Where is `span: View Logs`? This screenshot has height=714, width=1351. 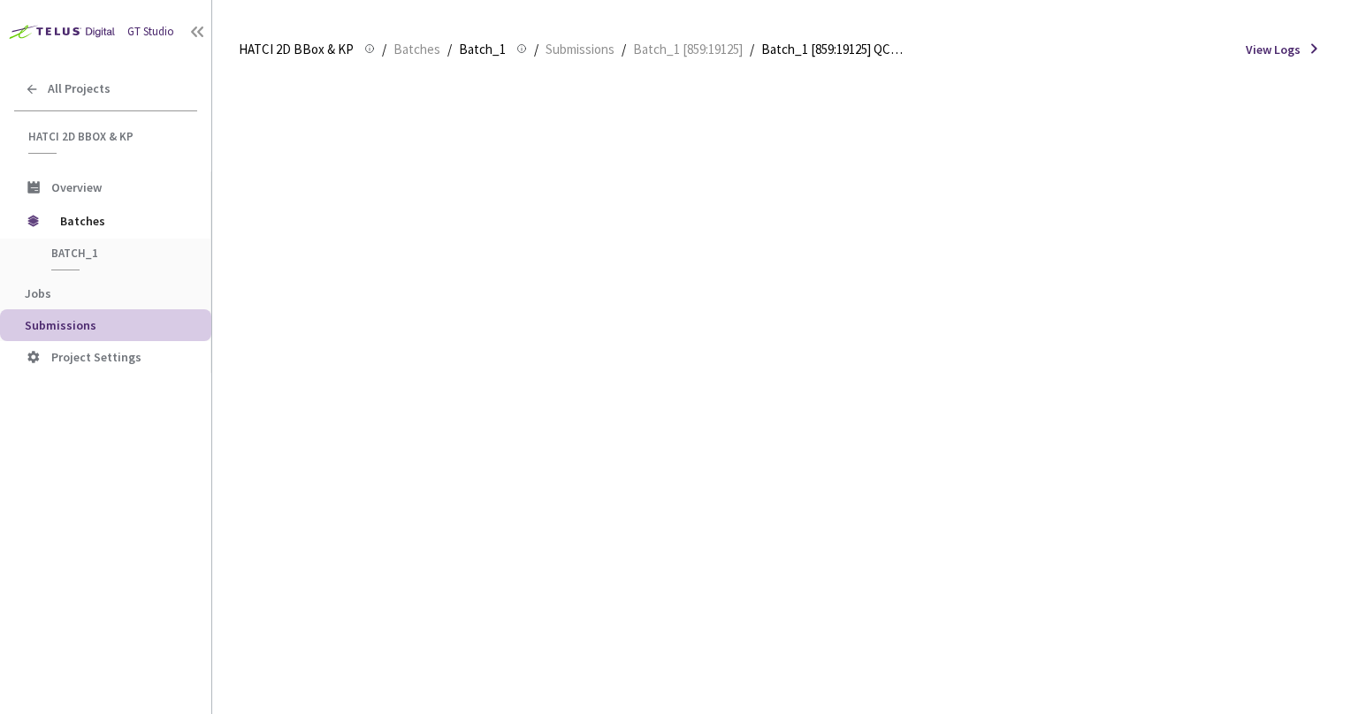
span: View Logs is located at coordinates (1273, 50).